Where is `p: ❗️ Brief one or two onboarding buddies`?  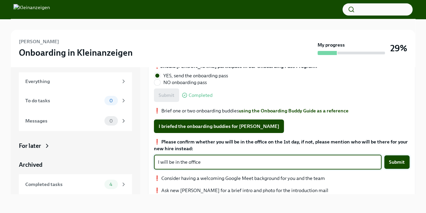
p: ❗️ Brief one or two onboarding buddies is located at coordinates (282, 111).